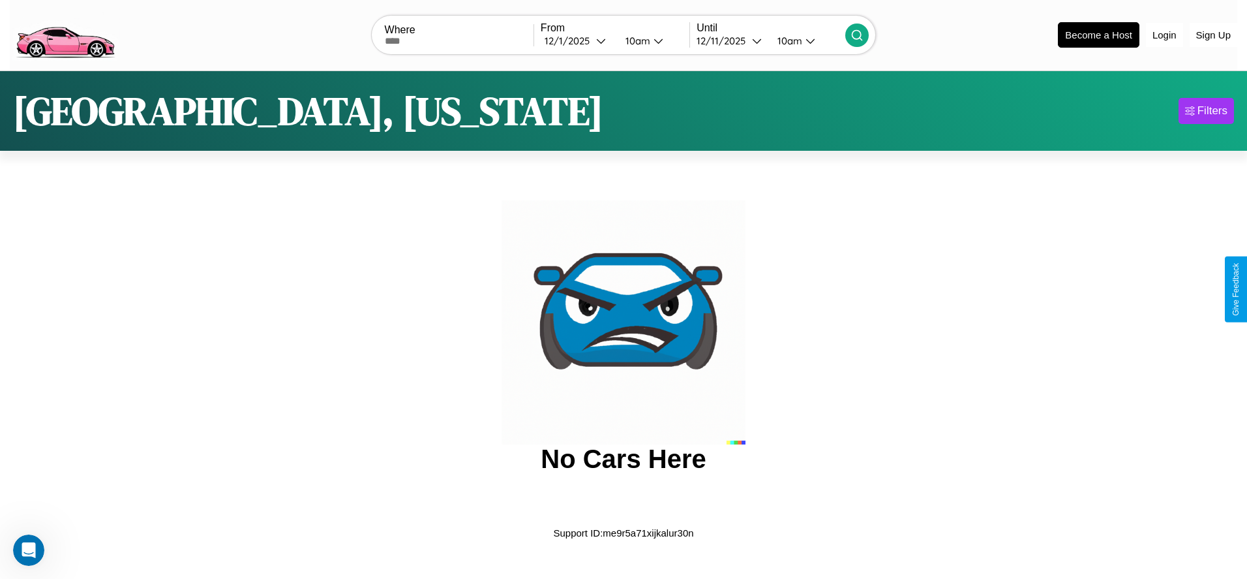  Describe the element at coordinates (1213, 111) in the screenshot. I see `div: Filters` at that location.